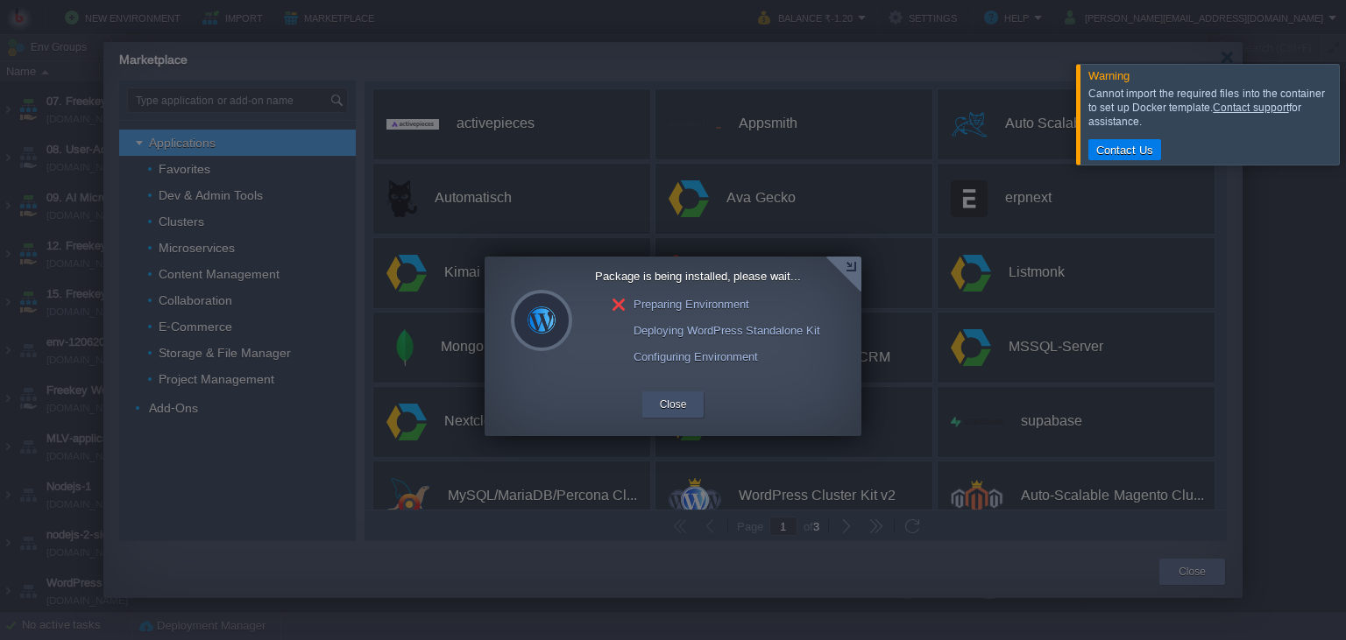 The image size is (1346, 640). Describe the element at coordinates (541, 320) in the screenshot. I see `img: wp-standalone.png` at that location.